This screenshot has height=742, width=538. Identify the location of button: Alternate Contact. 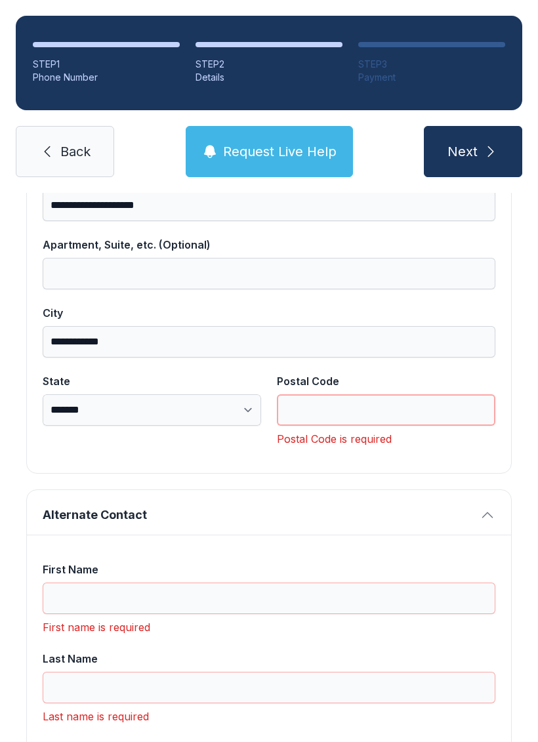
(269, 512).